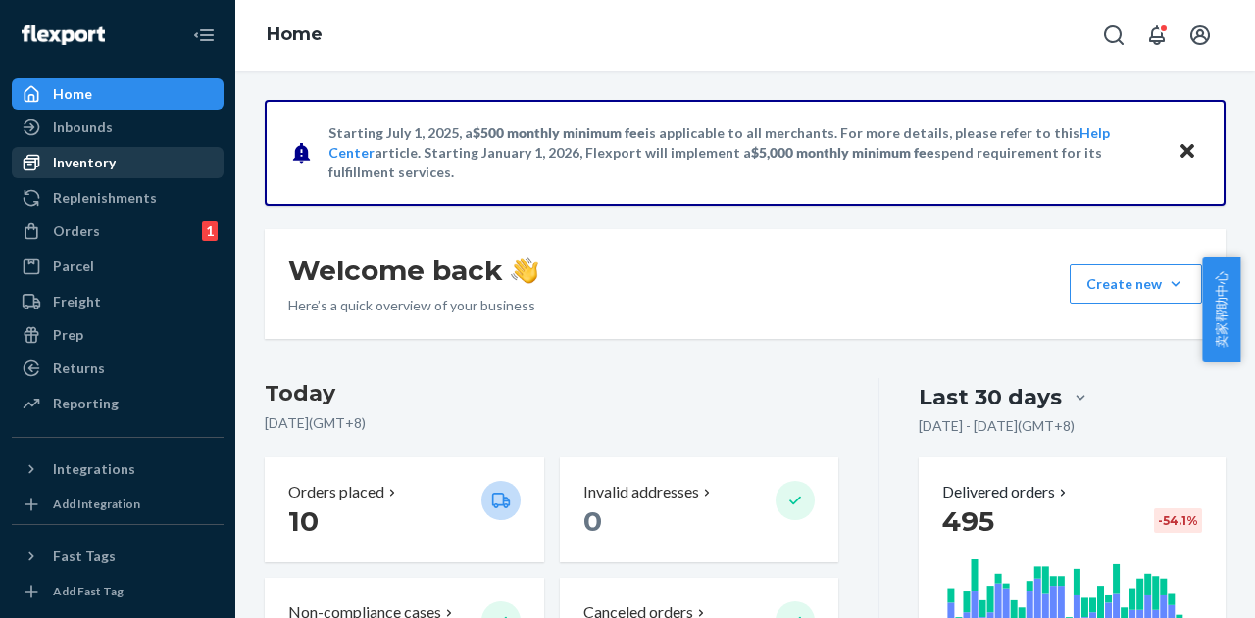  What do you see at coordinates (78, 369) in the screenshot?
I see `div: Returns` at bounding box center [78, 369].